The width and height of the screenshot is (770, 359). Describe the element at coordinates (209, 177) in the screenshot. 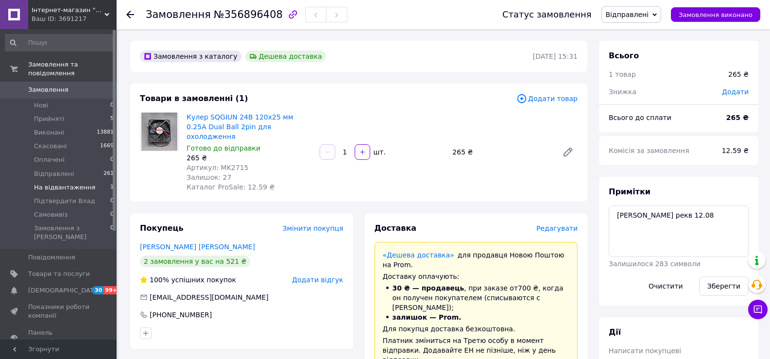

I see `span: Залишок: 27` at that location.